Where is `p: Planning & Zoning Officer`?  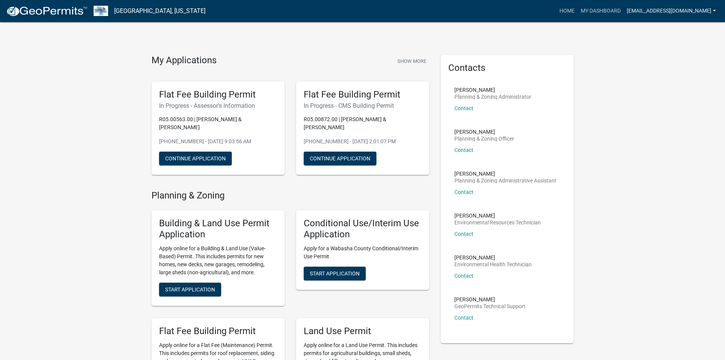
p: Planning & Zoning Officer is located at coordinates (484, 139).